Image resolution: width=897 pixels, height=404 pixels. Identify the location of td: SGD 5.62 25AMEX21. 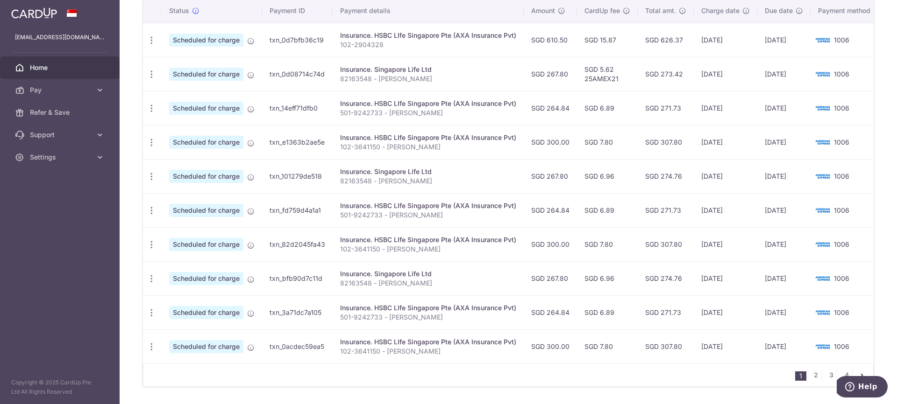
(607, 74).